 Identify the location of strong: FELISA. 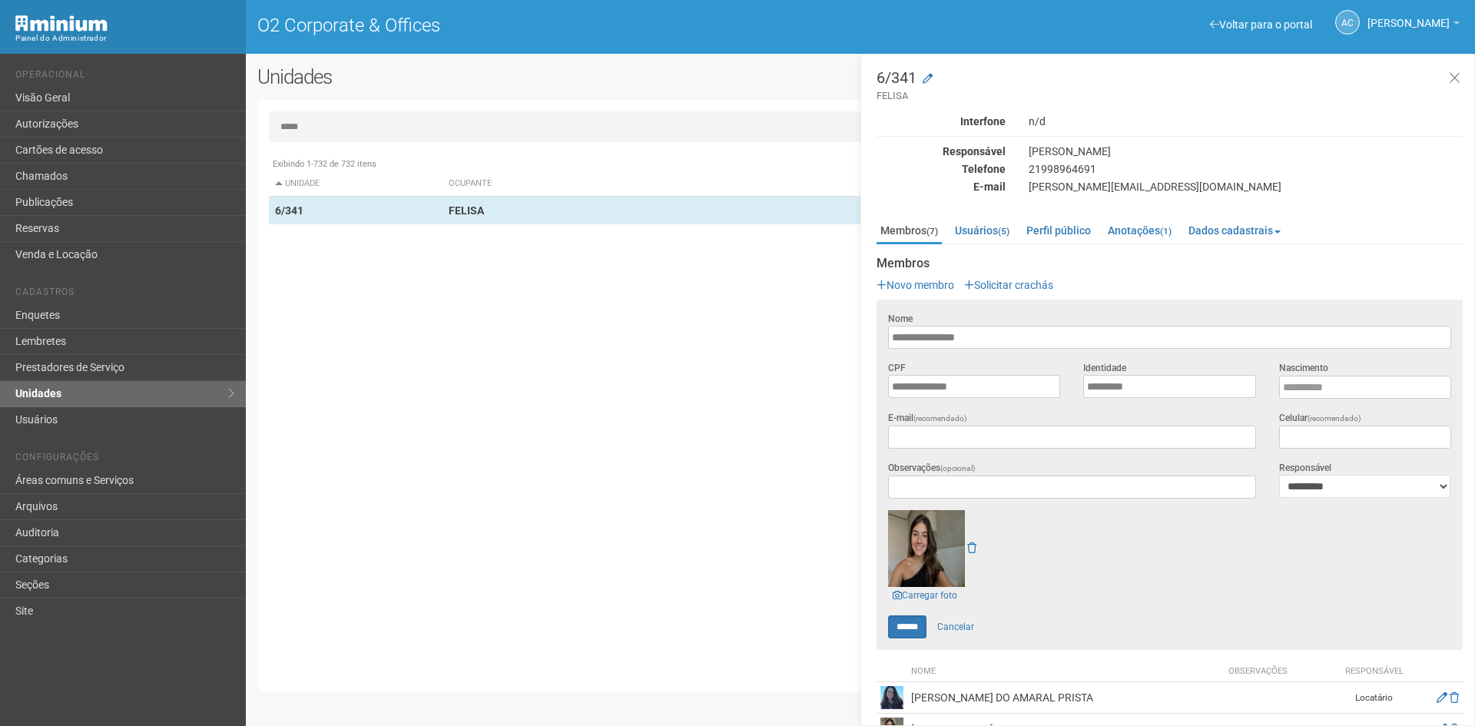
(466, 210).